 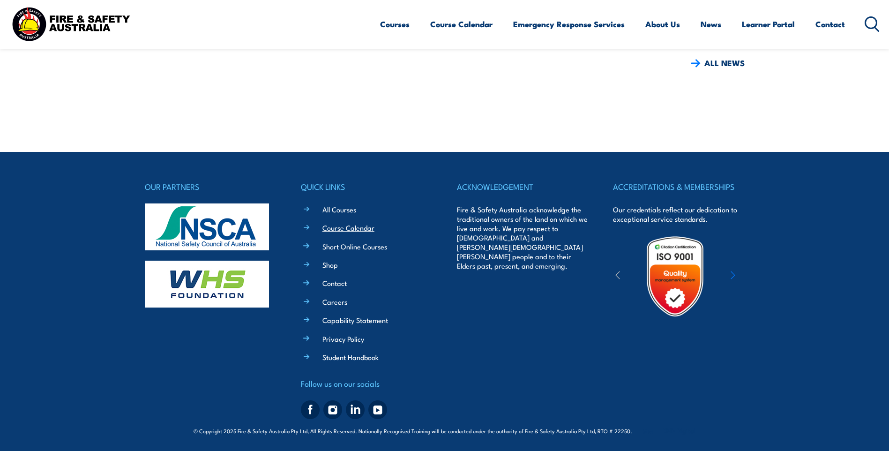 What do you see at coordinates (522, 237) in the screenshot?
I see `p: Fire & Safety Australia acknowledge the traditional owners of the land on which we live and work....` at bounding box center [522, 237].